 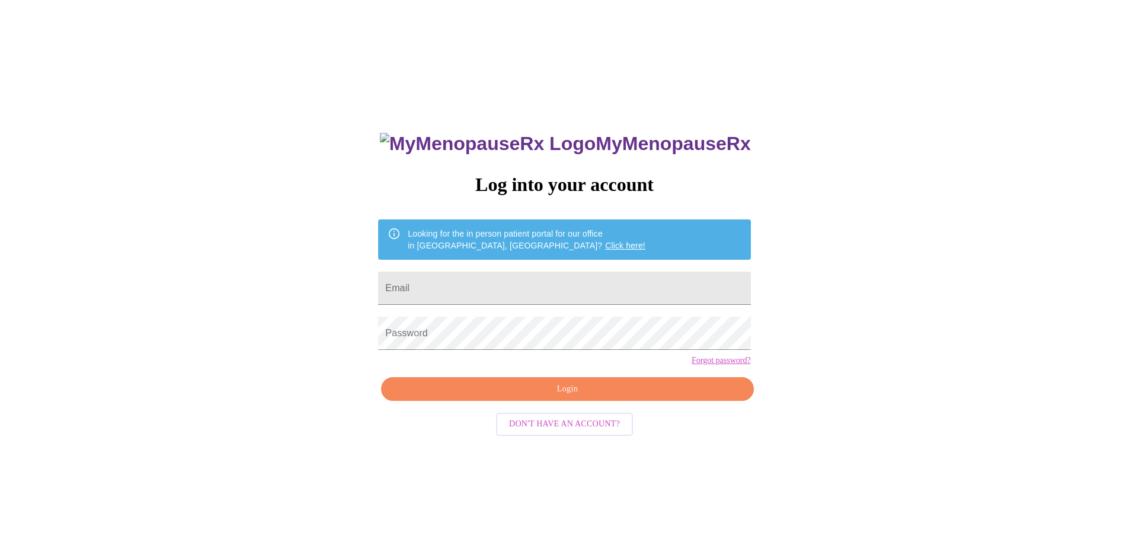 What do you see at coordinates (625, 245) in the screenshot?
I see `a: Click here!` at bounding box center [625, 245].